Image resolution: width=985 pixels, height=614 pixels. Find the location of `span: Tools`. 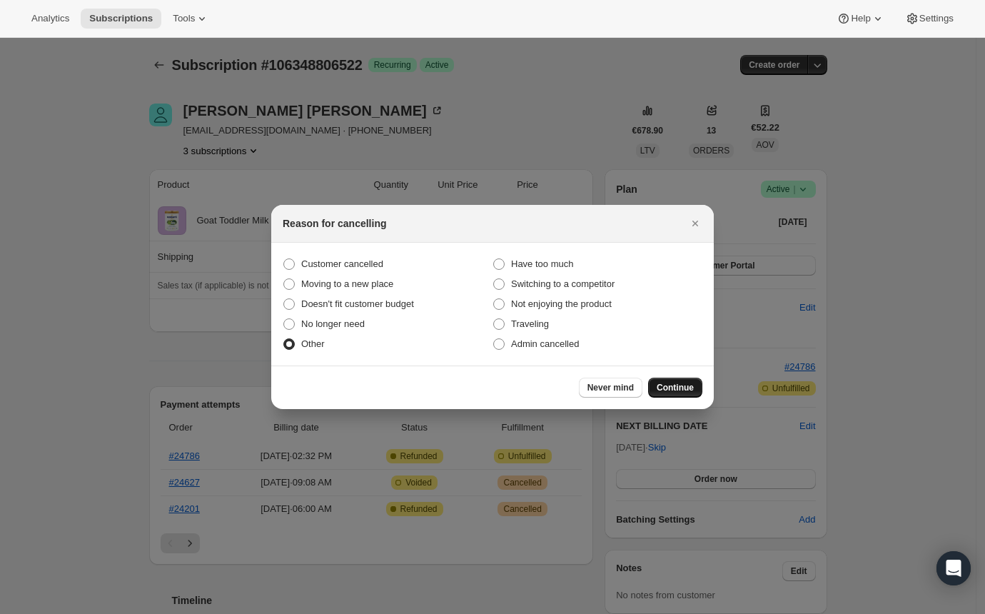

span: Tools is located at coordinates (183, 19).